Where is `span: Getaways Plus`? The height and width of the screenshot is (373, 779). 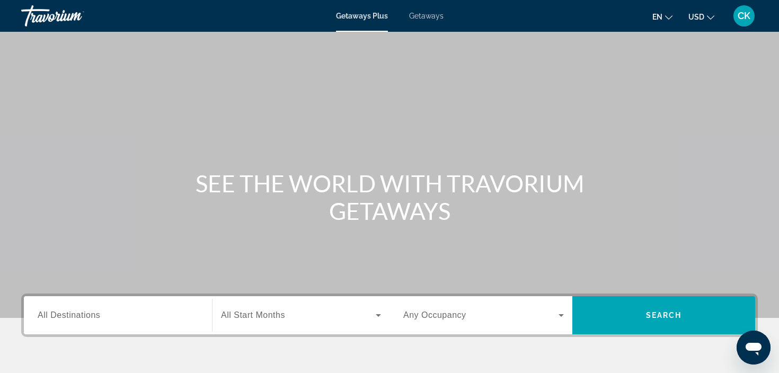 span: Getaways Plus is located at coordinates (362, 16).